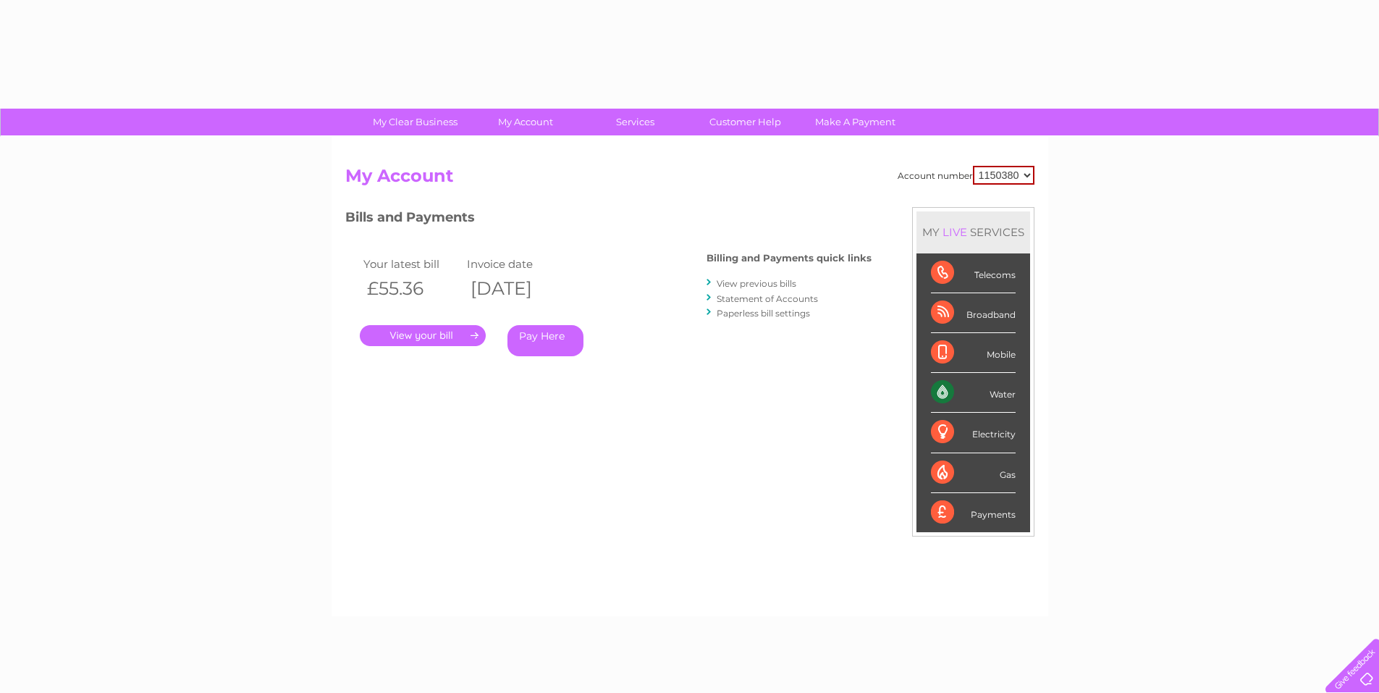 Image resolution: width=1379 pixels, height=693 pixels. I want to click on div: LIVE, so click(955, 232).